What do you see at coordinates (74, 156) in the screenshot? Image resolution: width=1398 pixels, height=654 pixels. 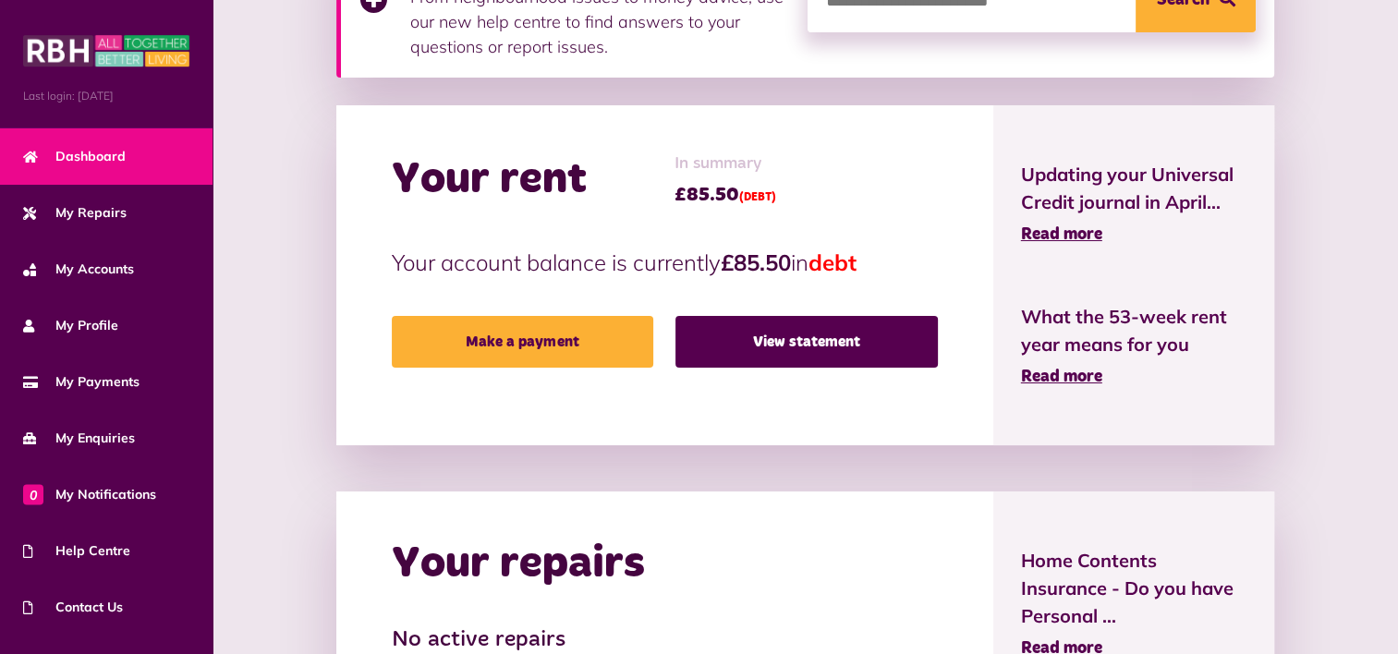 I see `span: Dashboard` at bounding box center [74, 156].